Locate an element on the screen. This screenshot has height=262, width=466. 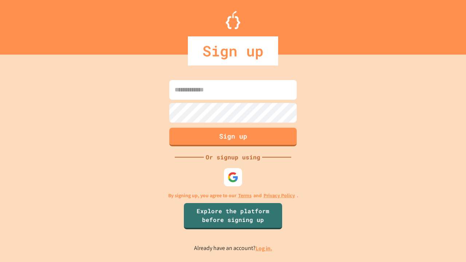
a: Privacy Policy is located at coordinates (279, 195).